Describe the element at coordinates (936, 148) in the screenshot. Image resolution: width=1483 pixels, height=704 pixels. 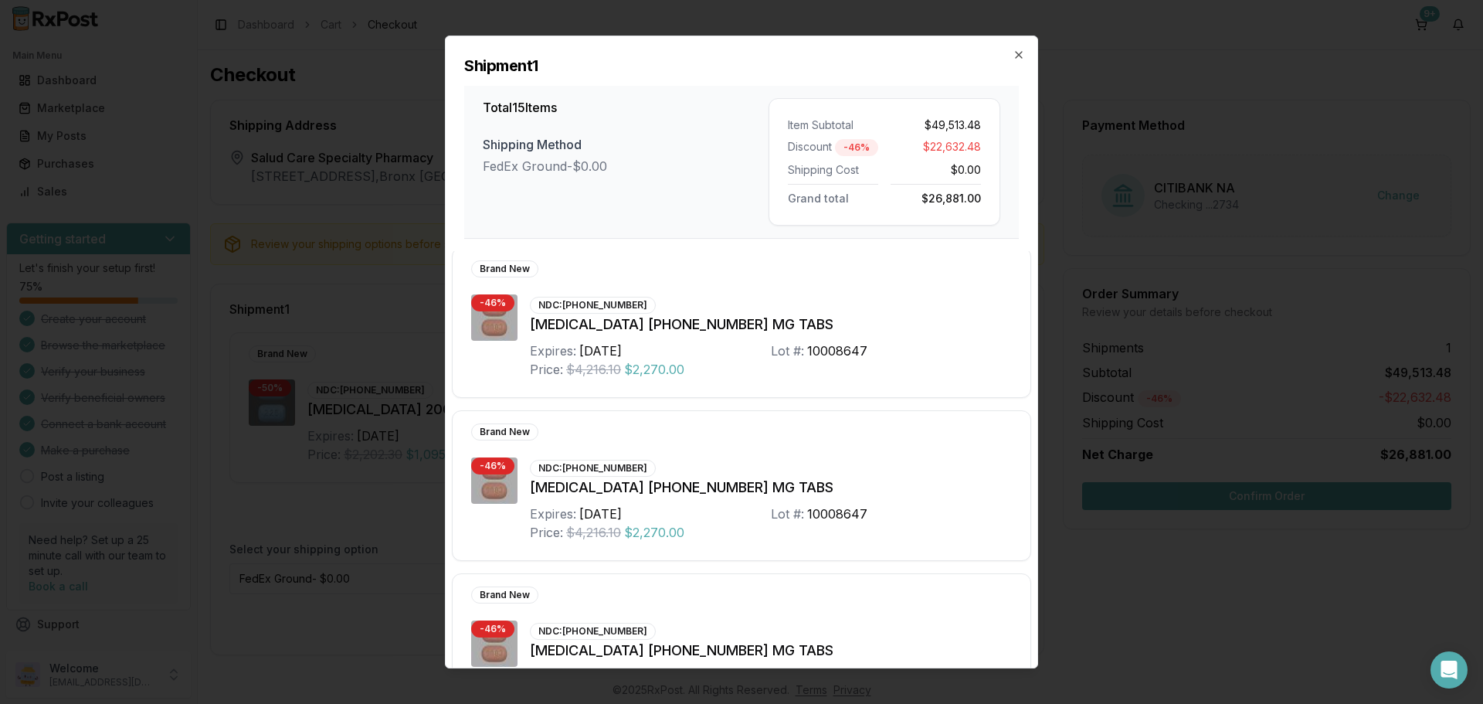
I see `div: $22,632.48` at that location.